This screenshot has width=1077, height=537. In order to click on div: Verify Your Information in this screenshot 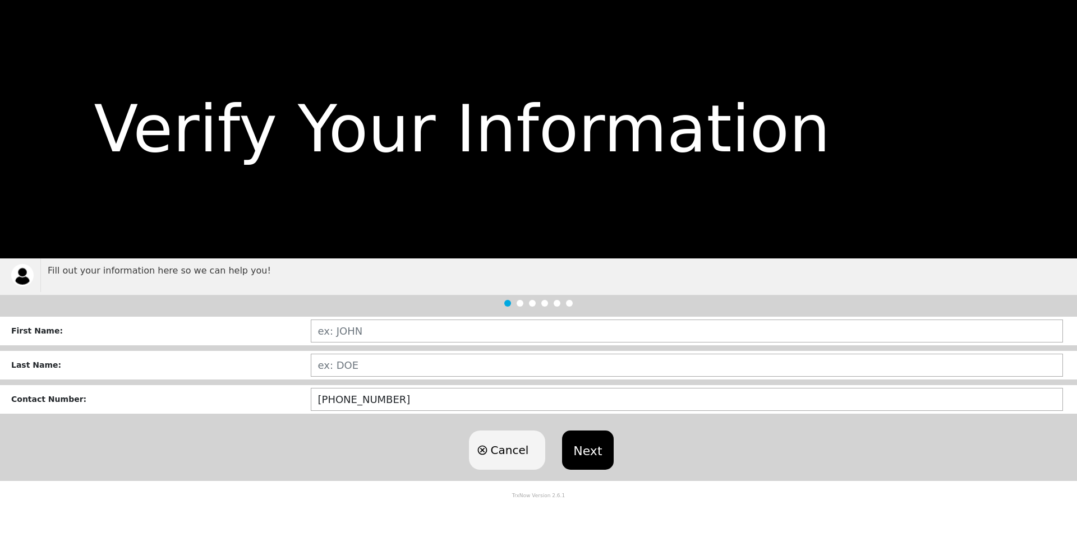, I will do `click(538, 129)`.